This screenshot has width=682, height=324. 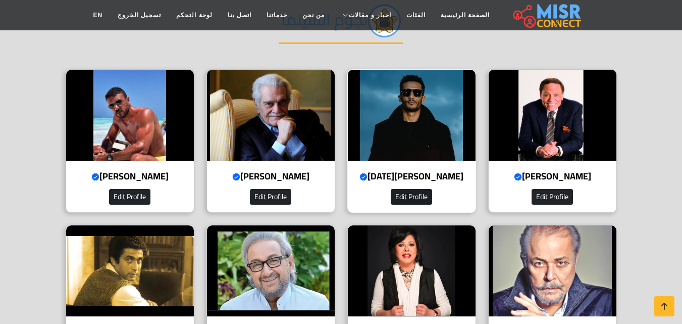 What do you see at coordinates (271, 271) in the screenshot?
I see `img: نور الشريف` at bounding box center [271, 271].